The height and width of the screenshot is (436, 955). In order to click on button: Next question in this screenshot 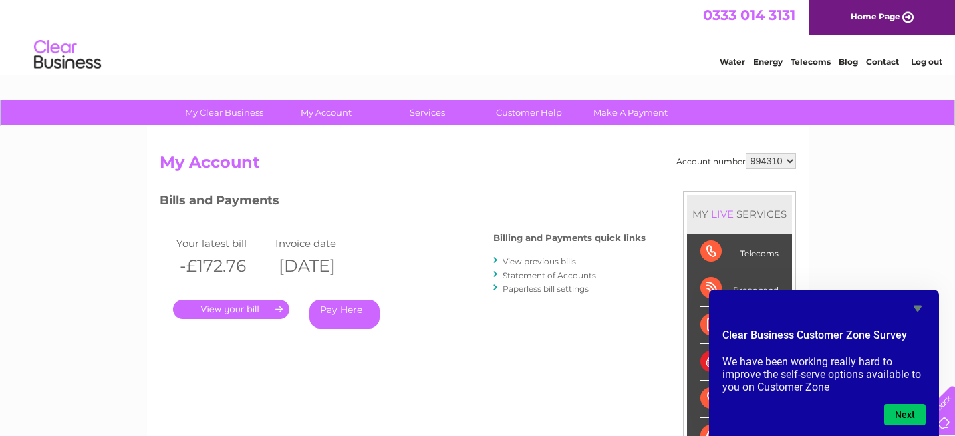, I will do `click(905, 415)`.